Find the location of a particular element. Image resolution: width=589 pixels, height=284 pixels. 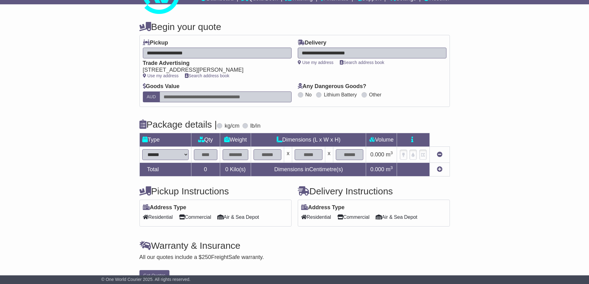

label: Pickup is located at coordinates (156, 43).